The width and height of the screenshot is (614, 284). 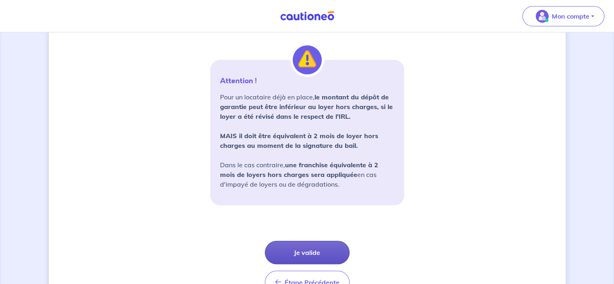 What do you see at coordinates (307, 252) in the screenshot?
I see `button: Je valide` at bounding box center [307, 252].